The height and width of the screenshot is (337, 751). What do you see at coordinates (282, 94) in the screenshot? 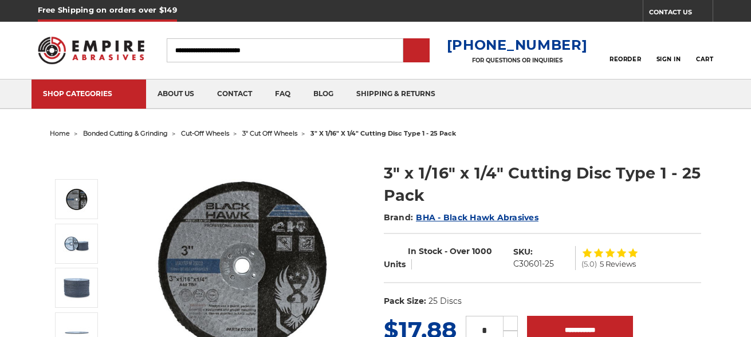
I see `a: faq` at bounding box center [282, 94].